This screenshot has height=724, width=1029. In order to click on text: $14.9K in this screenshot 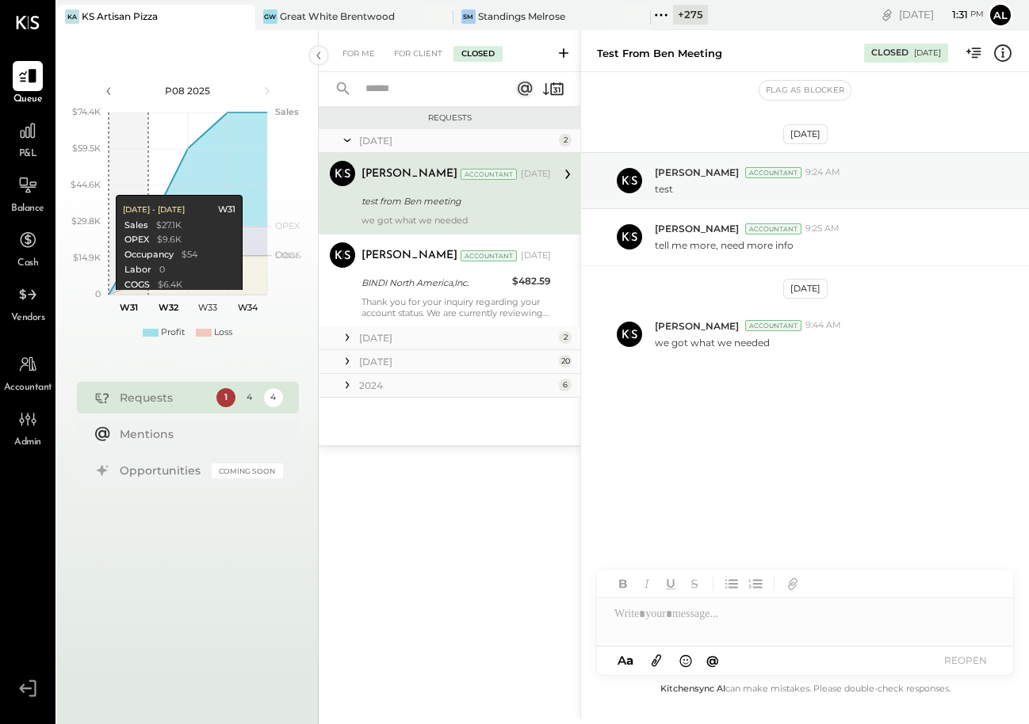, I will do `click(86, 258)`.